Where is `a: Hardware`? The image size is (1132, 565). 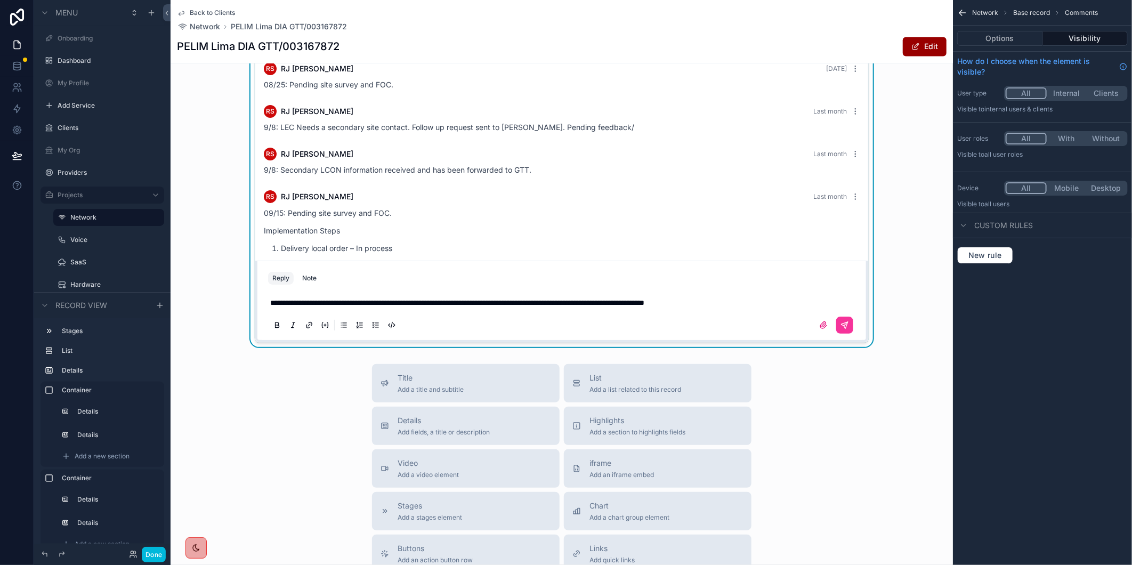 a: Hardware is located at coordinates (114, 285).